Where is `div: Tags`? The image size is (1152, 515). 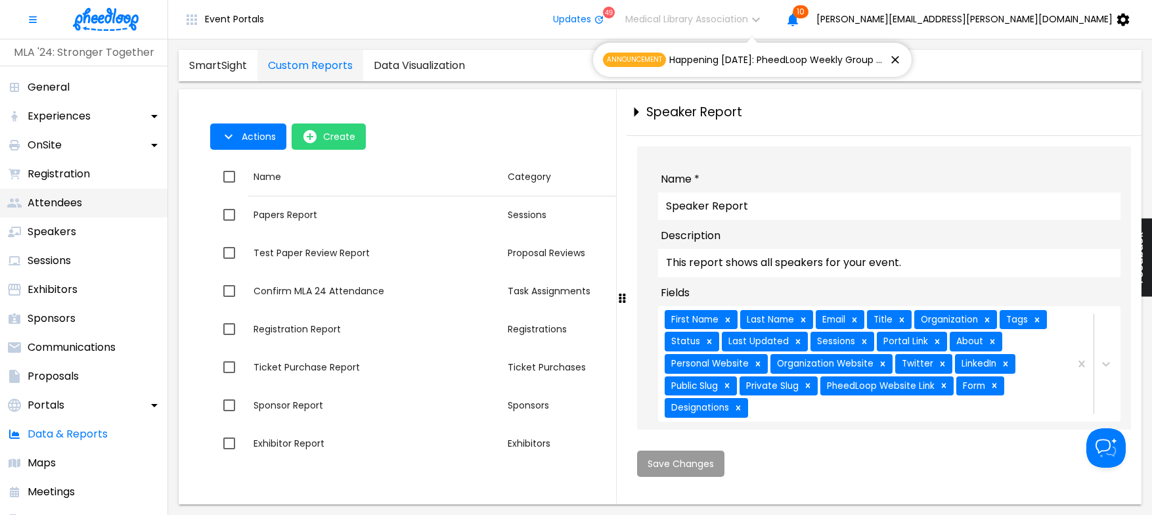
div: Tags is located at coordinates (1016, 320).